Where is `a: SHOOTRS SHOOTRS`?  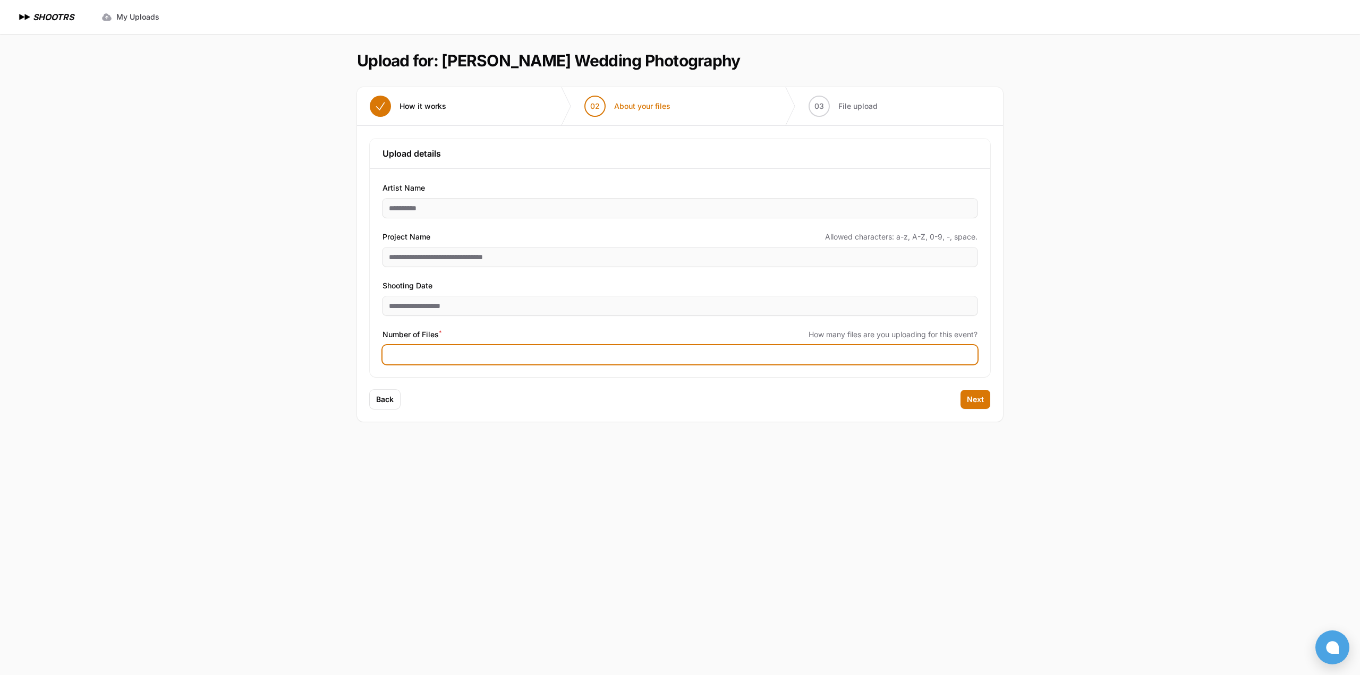
a: SHOOTRS SHOOTRS is located at coordinates (45, 17).